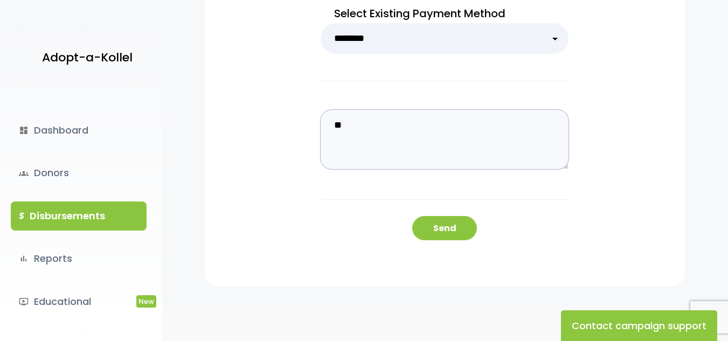 Image resolution: width=728 pixels, height=341 pixels. Describe the element at coordinates (79, 173) in the screenshot. I see `a: groupsDonors` at that location.